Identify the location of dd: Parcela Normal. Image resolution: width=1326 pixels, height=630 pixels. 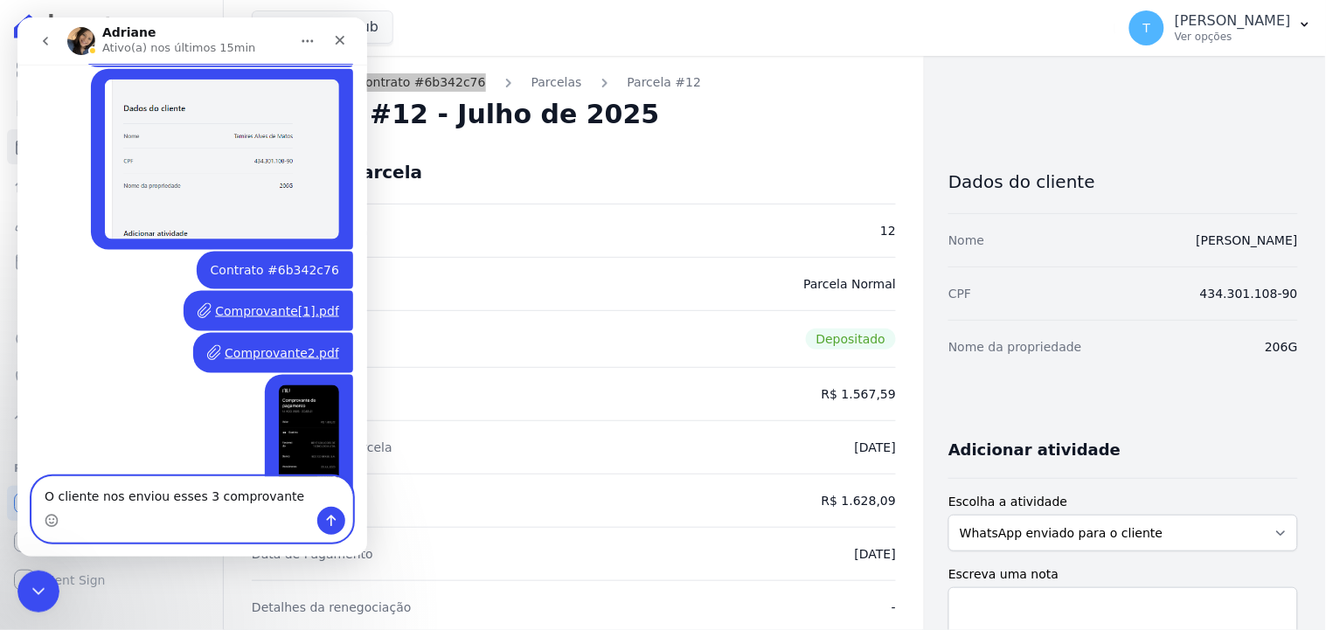
(850, 284).